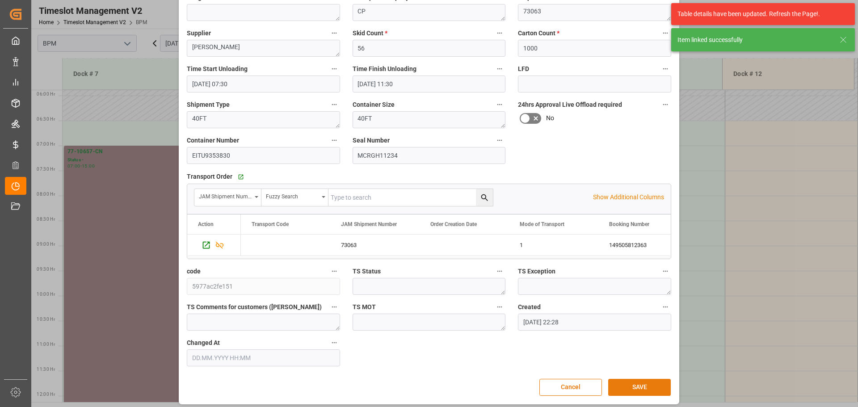 The image size is (858, 407). What do you see at coordinates (639, 387) in the screenshot?
I see `button: SAVE` at bounding box center [639, 387].